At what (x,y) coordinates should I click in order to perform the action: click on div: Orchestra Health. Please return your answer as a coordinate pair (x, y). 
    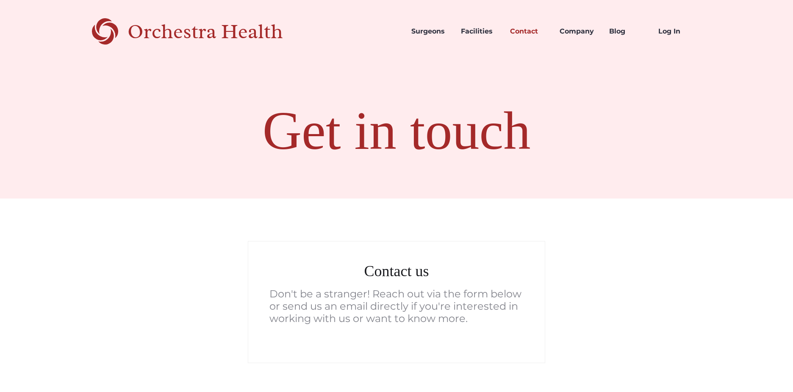
    Looking at the image, I should click on (220, 31).